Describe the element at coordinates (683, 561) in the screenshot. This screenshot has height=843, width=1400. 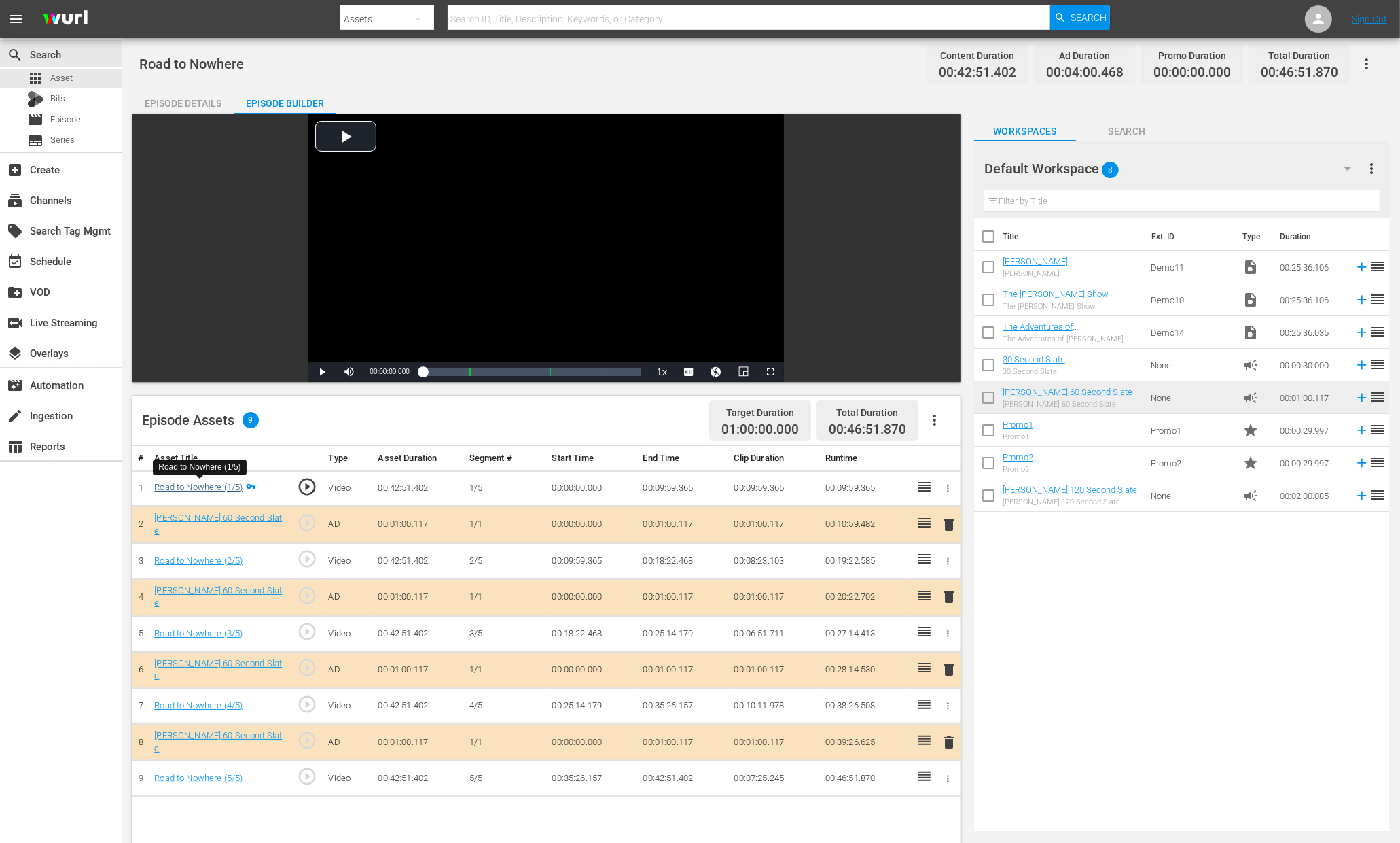
I see `td: 00:18:22.468` at that location.